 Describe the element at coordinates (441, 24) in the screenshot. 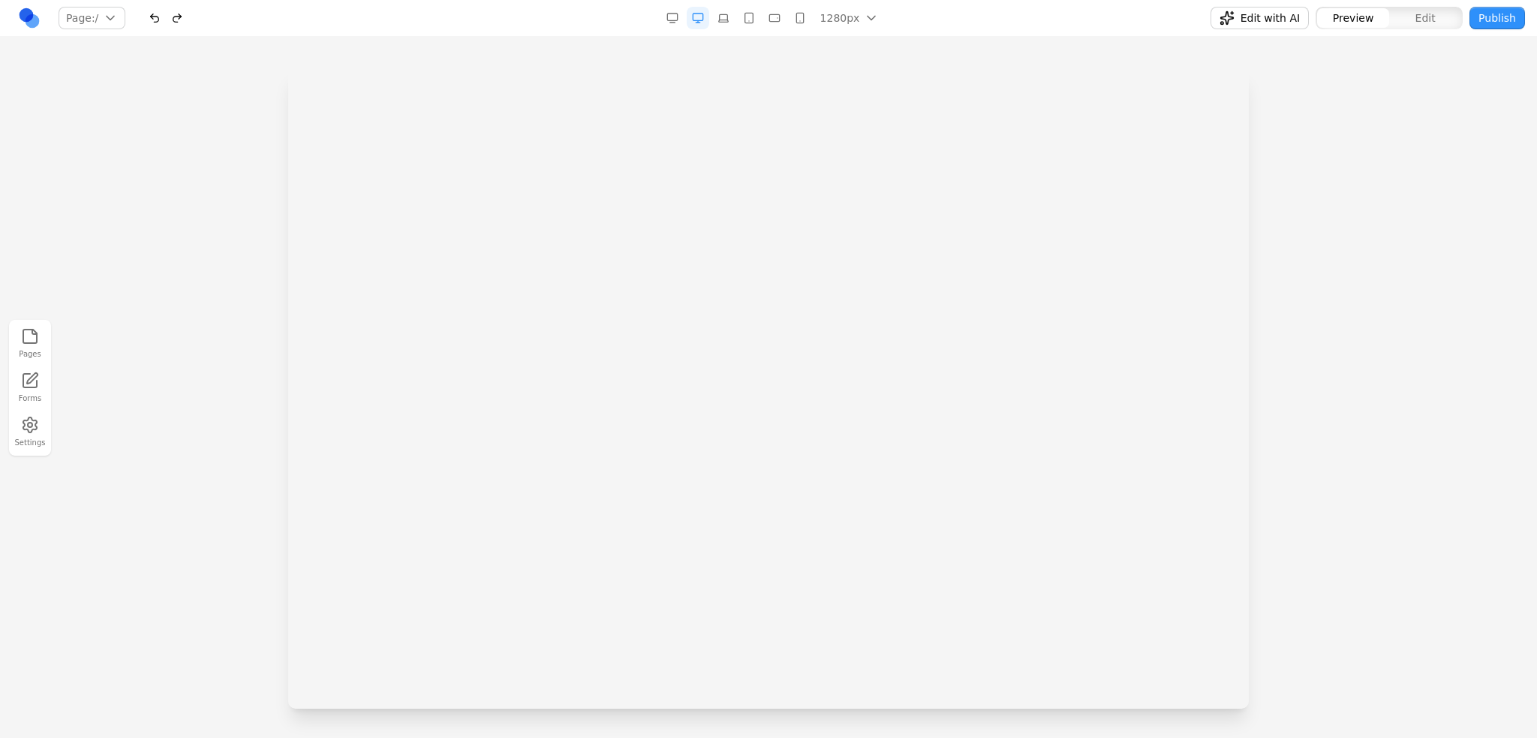

I see `a: Blog` at that location.